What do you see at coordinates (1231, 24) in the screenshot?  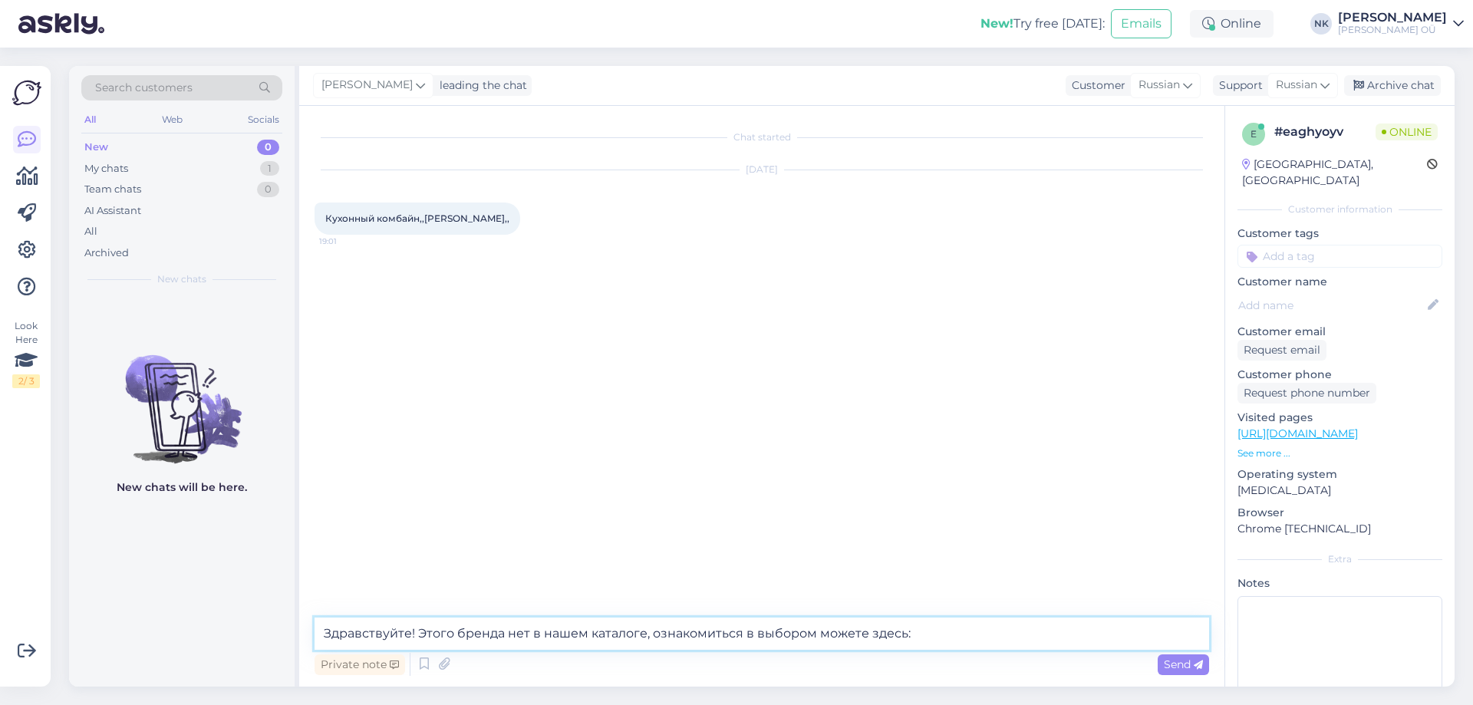 I see `div: Online` at bounding box center [1231, 24].